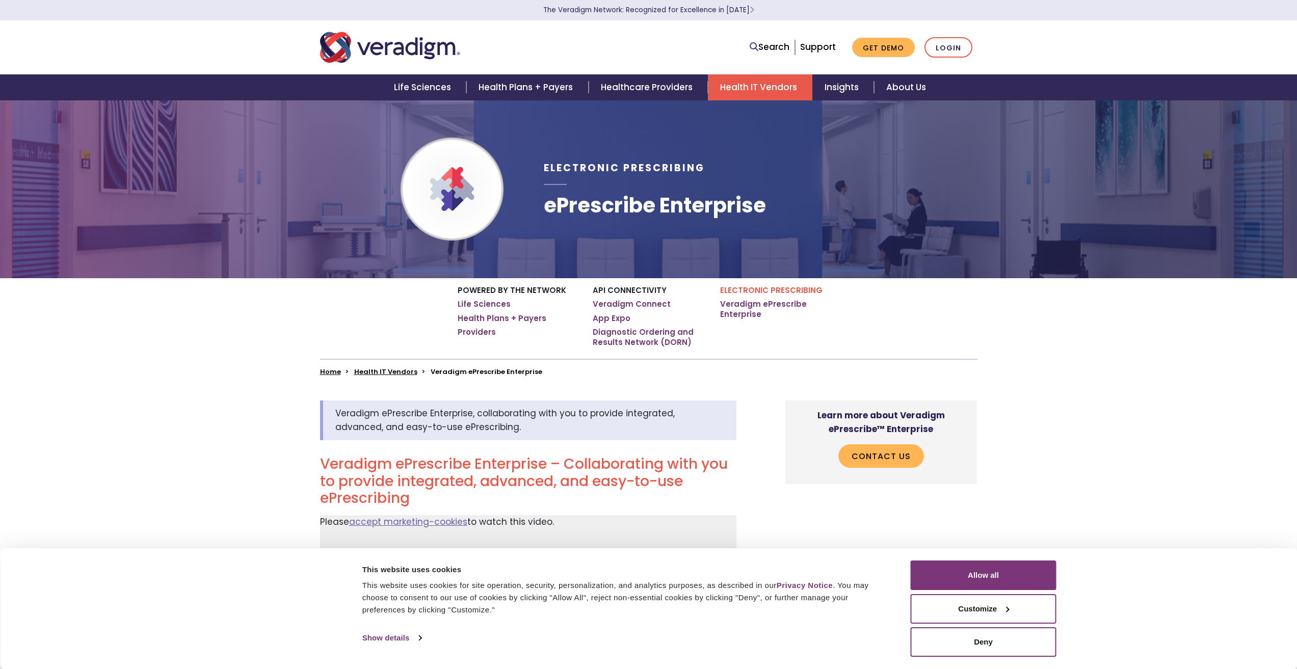  What do you see at coordinates (883, 47) in the screenshot?
I see `a: Get Demo` at bounding box center [883, 47].